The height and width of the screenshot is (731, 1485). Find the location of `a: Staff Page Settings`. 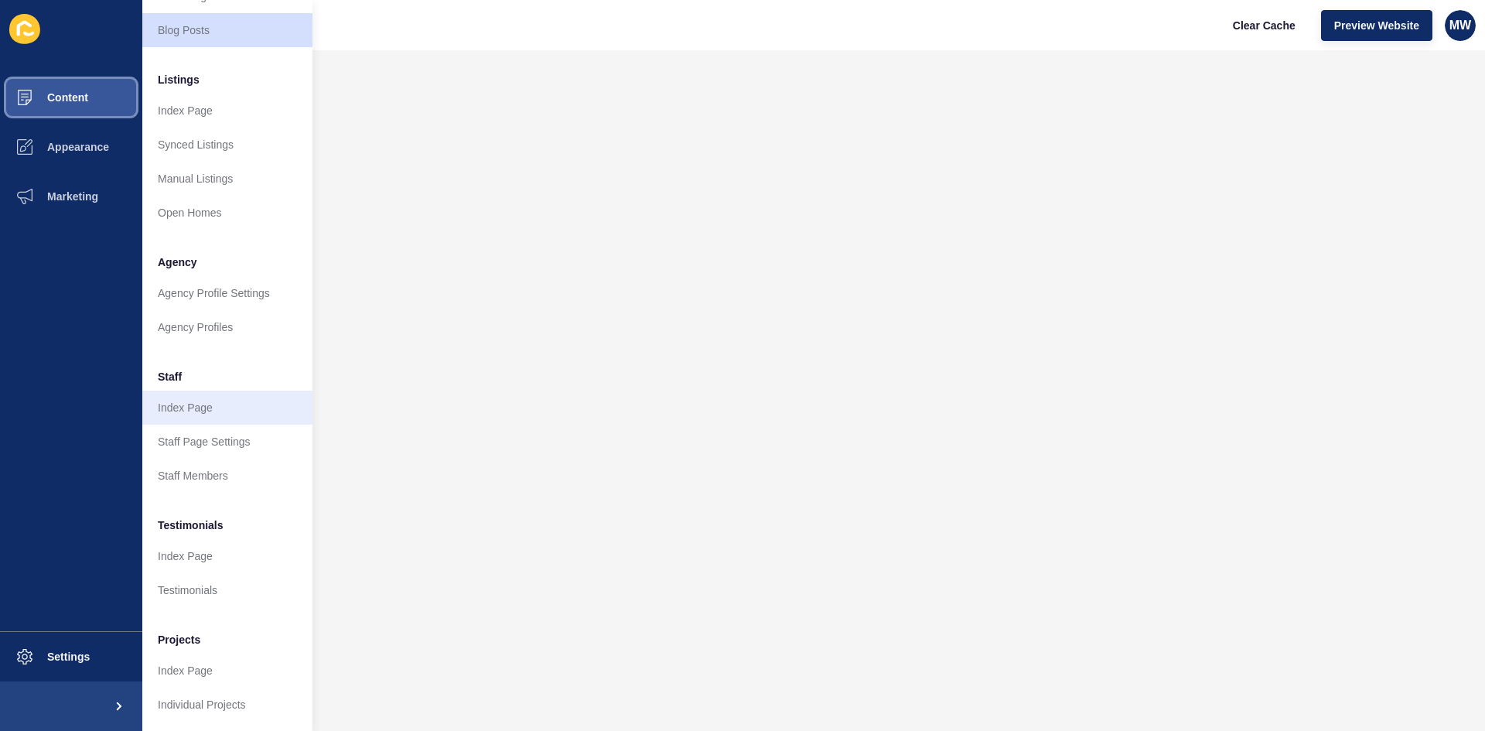

a: Staff Page Settings is located at coordinates (227, 442).